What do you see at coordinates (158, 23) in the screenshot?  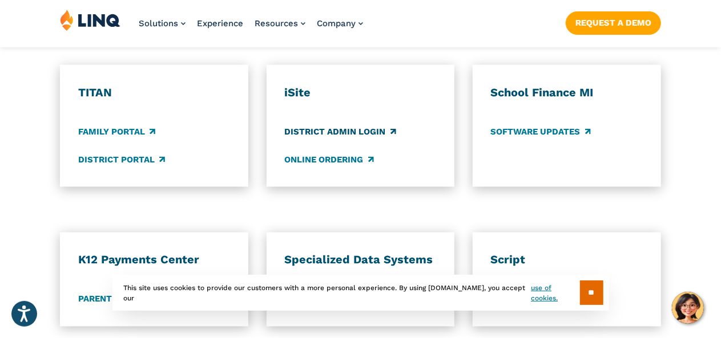 I see `span: Solutions` at bounding box center [158, 23].